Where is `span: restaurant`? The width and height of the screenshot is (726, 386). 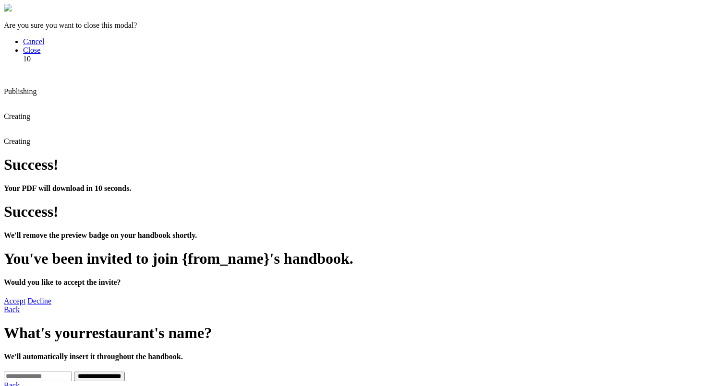
span: restaurant is located at coordinates (120, 333).